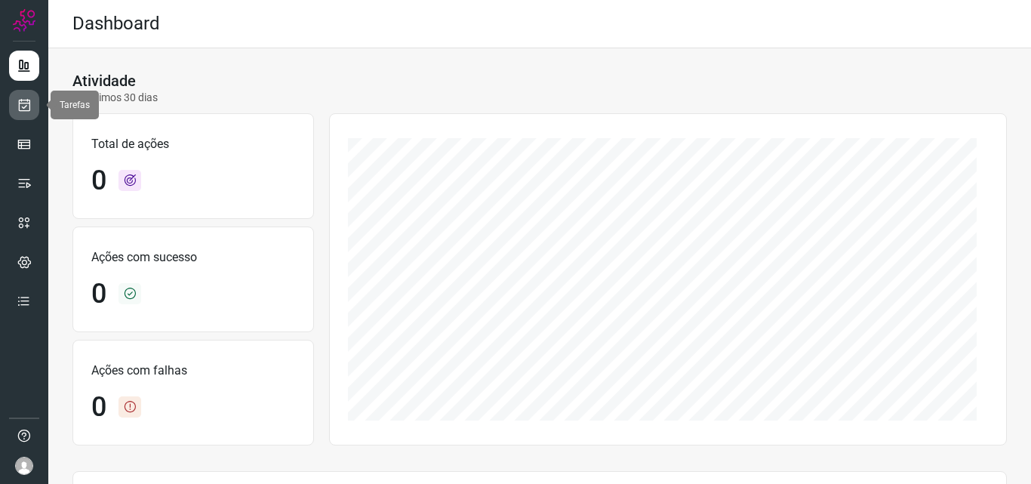  What do you see at coordinates (193, 144) in the screenshot?
I see `p: Total de ações` at bounding box center [193, 144].